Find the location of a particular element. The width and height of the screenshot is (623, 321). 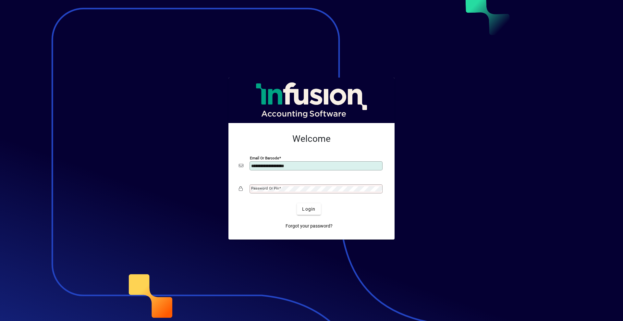

mat-label: Email or Barcode is located at coordinates (264, 158).